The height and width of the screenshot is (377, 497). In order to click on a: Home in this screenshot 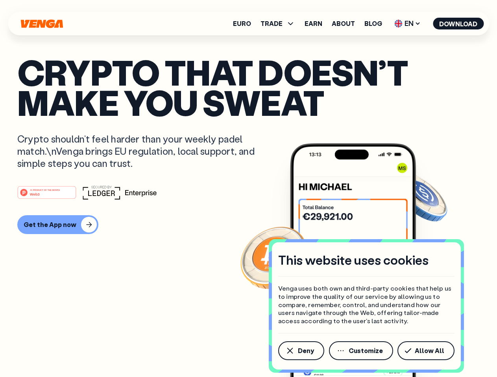, I will do `click(42, 24)`.